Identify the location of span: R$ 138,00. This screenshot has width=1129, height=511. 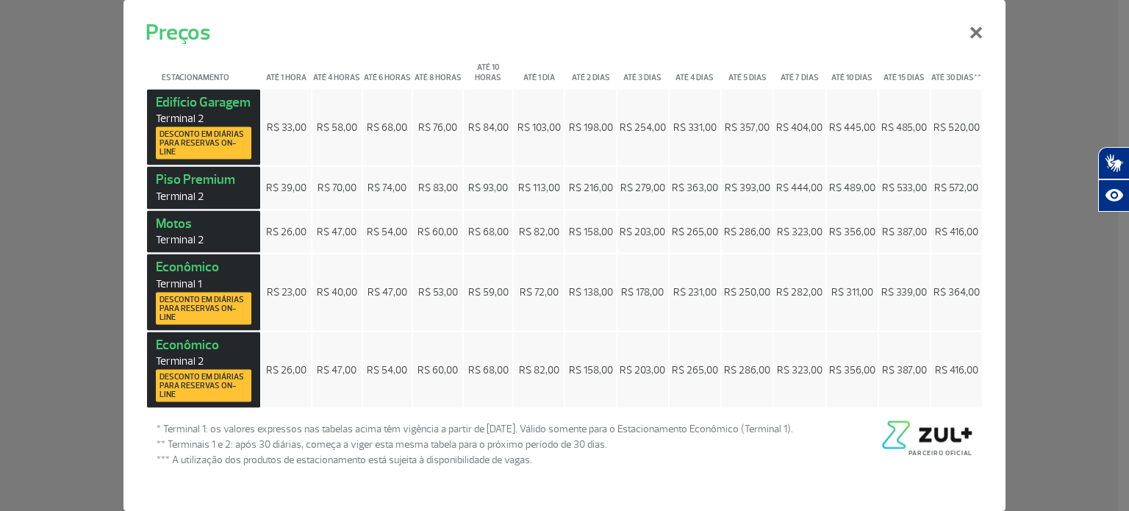
(591, 292).